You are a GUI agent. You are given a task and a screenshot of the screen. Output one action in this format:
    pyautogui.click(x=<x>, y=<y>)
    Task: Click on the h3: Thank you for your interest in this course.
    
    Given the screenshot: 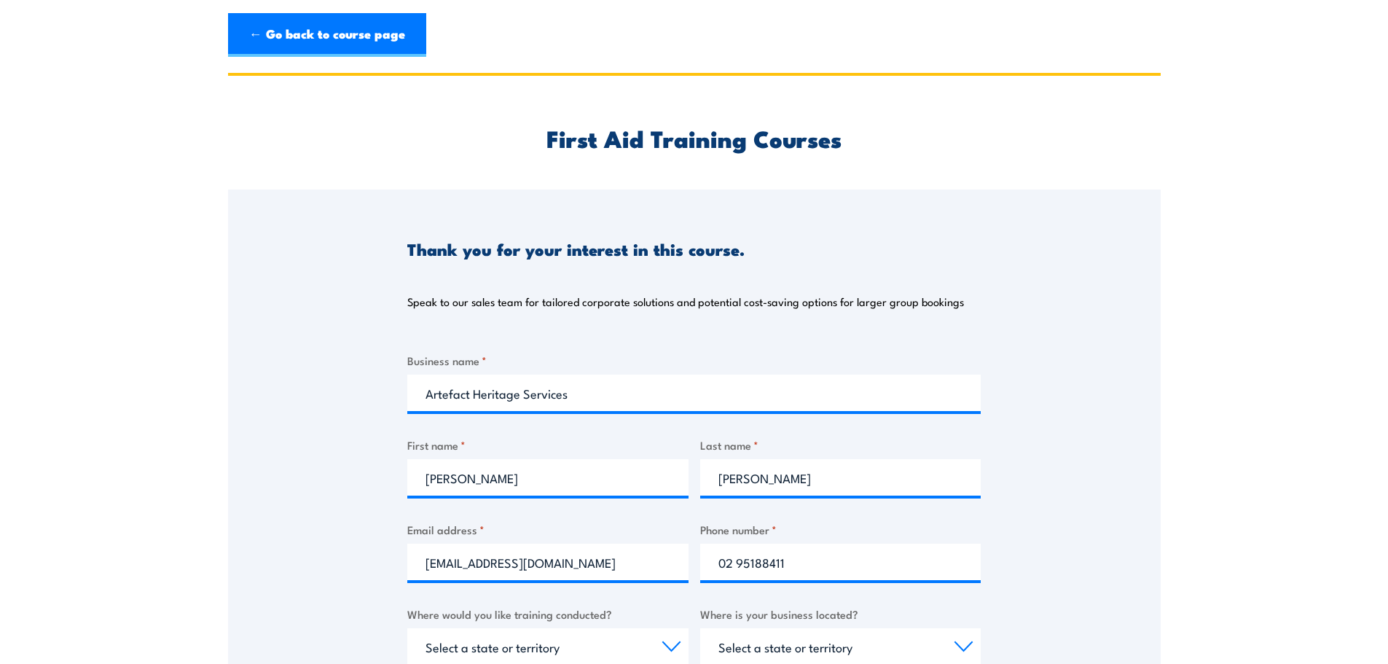 What is the action you would take?
    pyautogui.click(x=576, y=248)
    